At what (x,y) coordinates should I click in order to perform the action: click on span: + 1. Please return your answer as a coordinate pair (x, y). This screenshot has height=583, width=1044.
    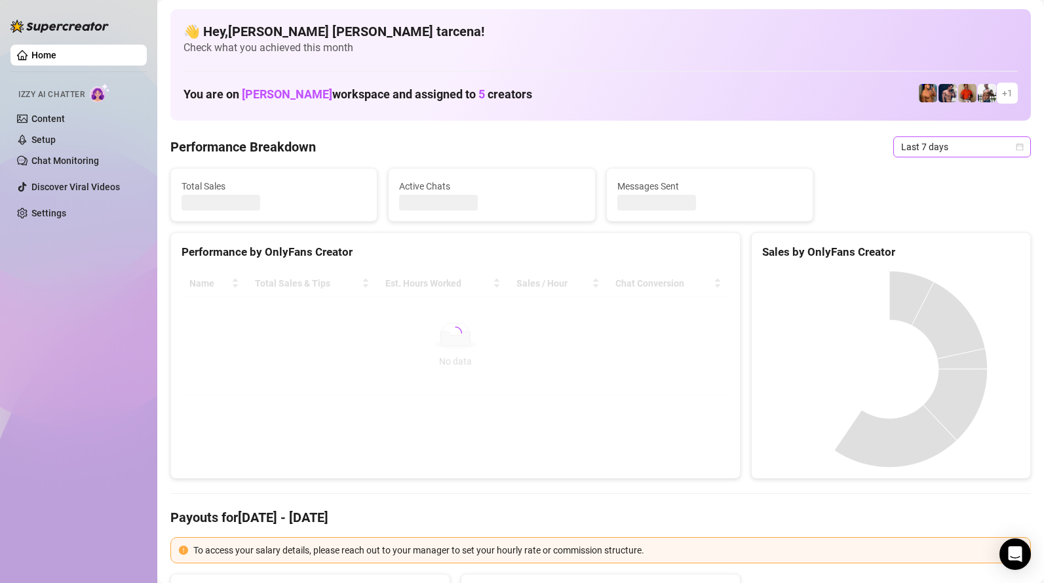
    Looking at the image, I should click on (1007, 93).